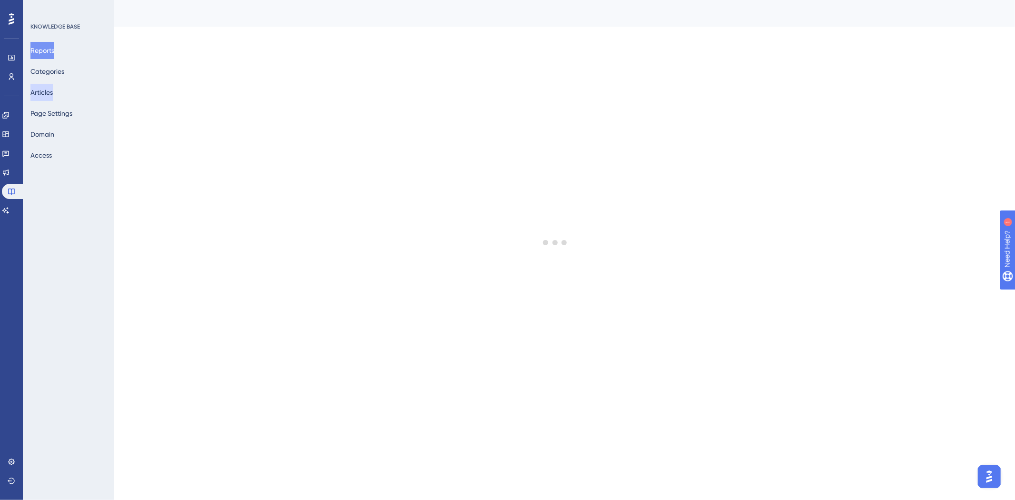 The image size is (1015, 500). Describe the element at coordinates (42, 50) in the screenshot. I see `button: Reports` at that location.